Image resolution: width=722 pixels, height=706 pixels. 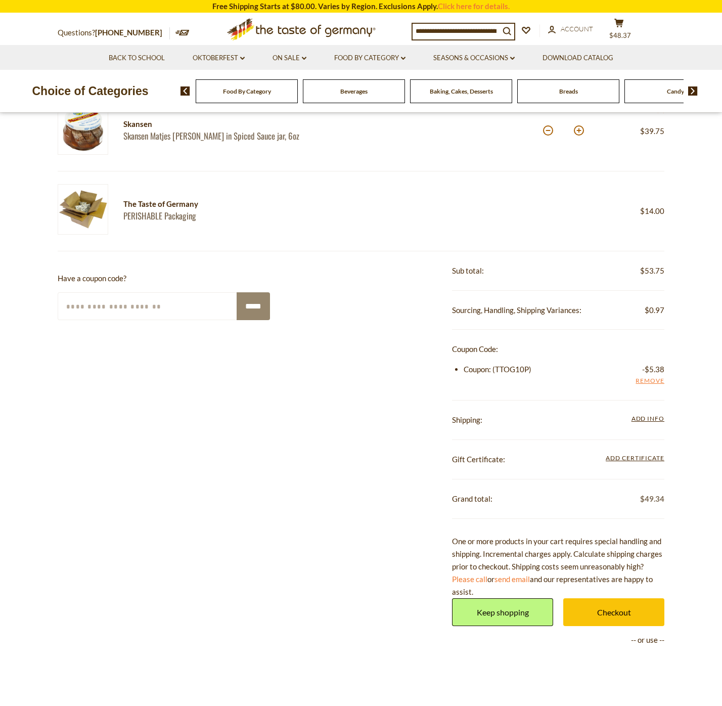 I want to click on img: next arrow, so click(x=693, y=91).